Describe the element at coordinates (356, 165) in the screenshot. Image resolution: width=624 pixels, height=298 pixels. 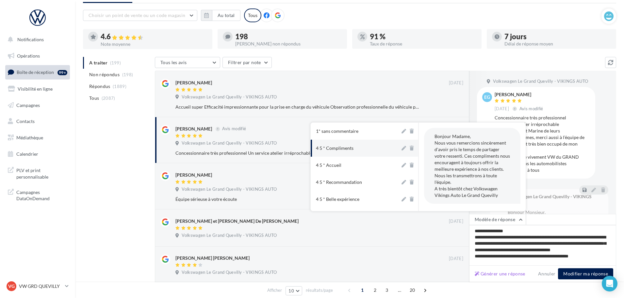
I see `button: 4 5 * Accueil` at that location.